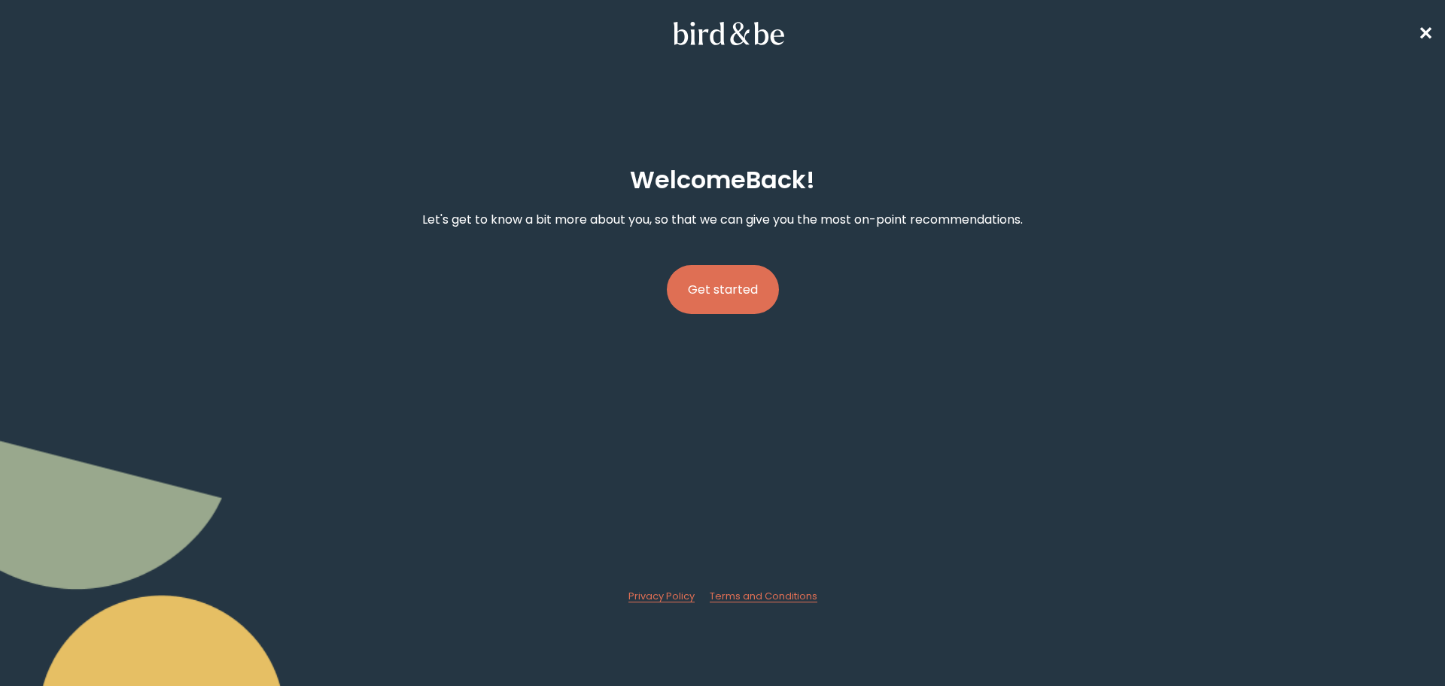 This screenshot has height=686, width=1445. Describe the element at coordinates (763, 596) in the screenshot. I see `a: Terms and Conditions` at that location.